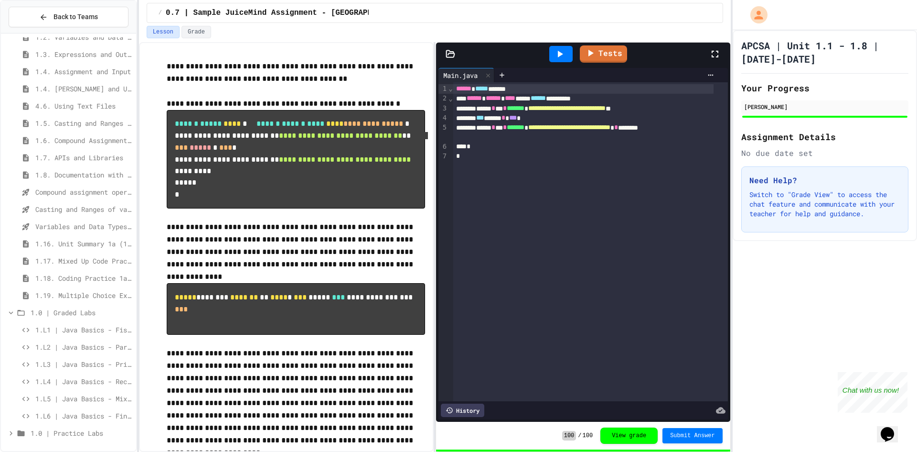 The height and width of the screenshot is (452, 917). I want to click on div: My Account, so click(755, 15).